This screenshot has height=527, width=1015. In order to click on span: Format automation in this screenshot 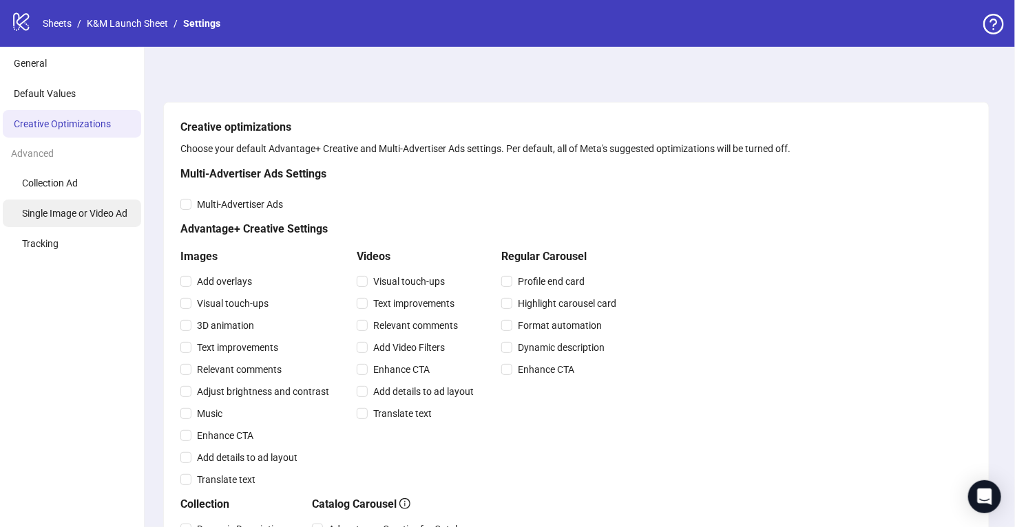, I will do `click(560, 326)`.